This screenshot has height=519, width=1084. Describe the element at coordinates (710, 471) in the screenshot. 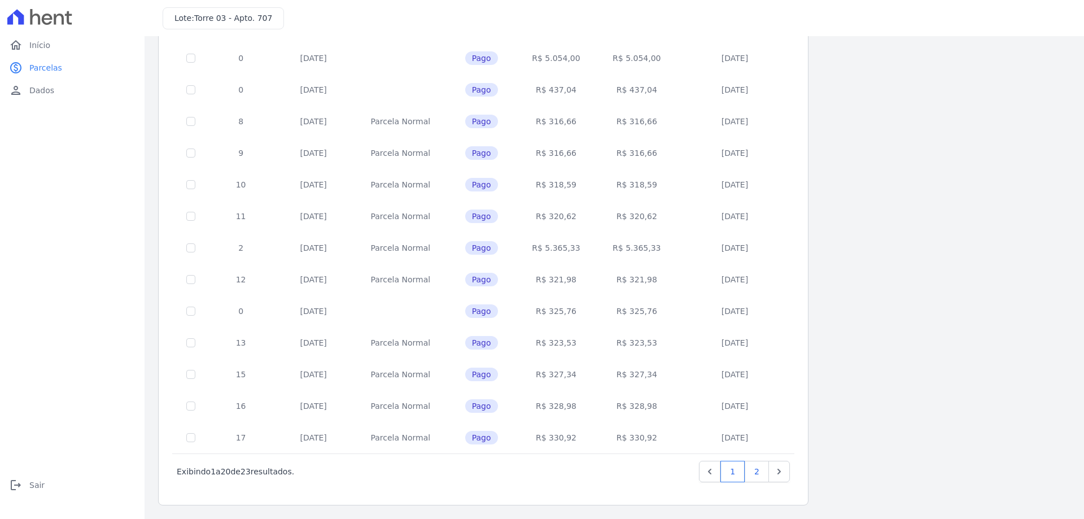

I see `a: Previous` at that location.